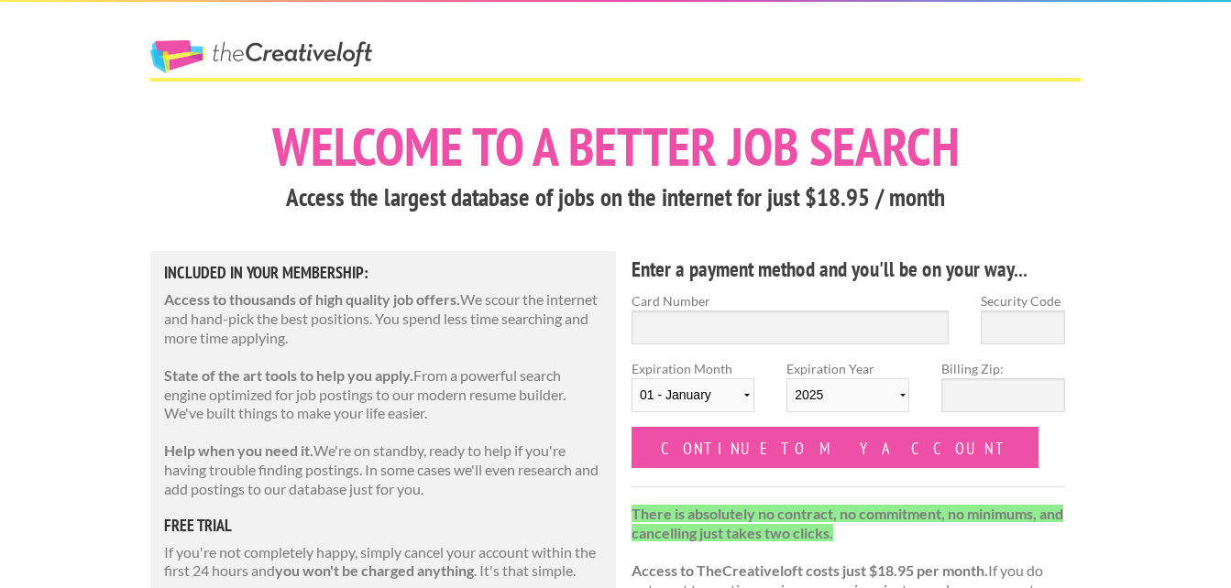 The height and width of the screenshot is (588, 1231). I want to click on strong: Access to thousands of high quality job offers., so click(312, 299).